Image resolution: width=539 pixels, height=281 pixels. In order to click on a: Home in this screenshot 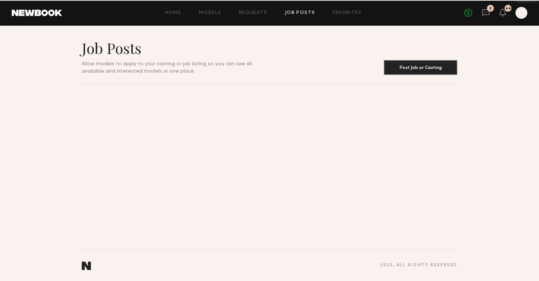, I will do `click(173, 13)`.